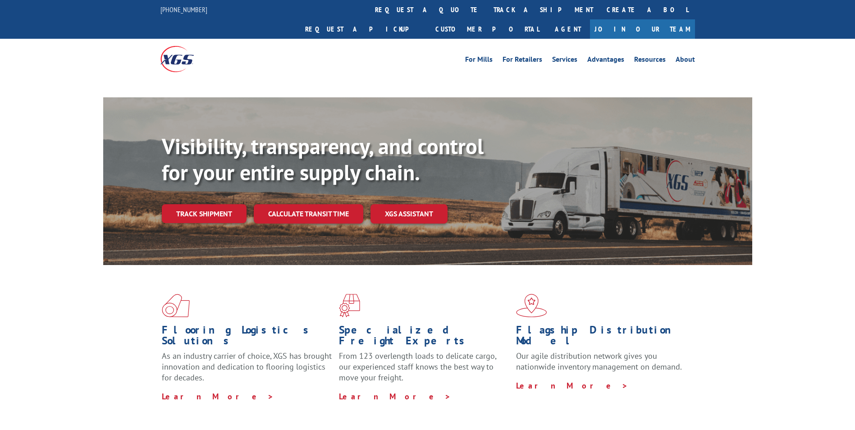 The width and height of the screenshot is (855, 430). I want to click on a: For Mills, so click(479, 61).